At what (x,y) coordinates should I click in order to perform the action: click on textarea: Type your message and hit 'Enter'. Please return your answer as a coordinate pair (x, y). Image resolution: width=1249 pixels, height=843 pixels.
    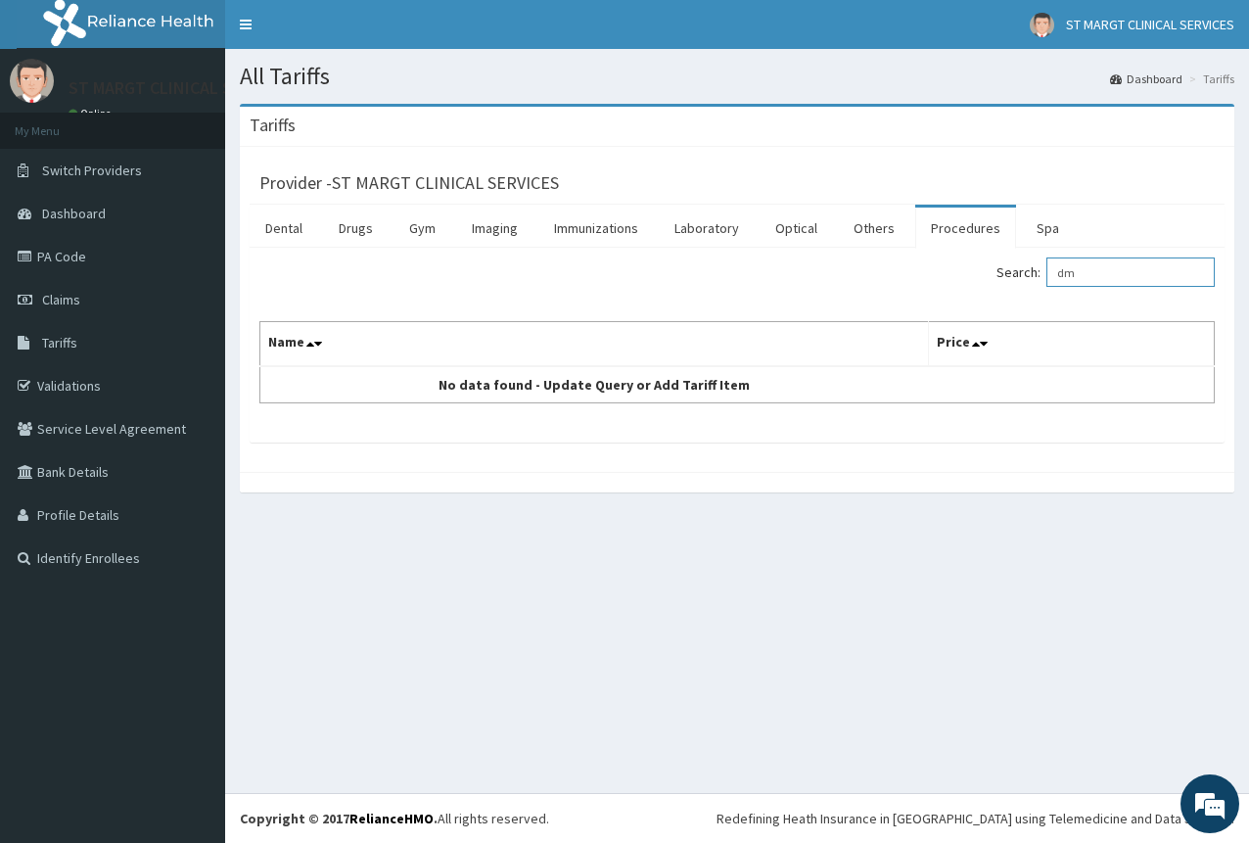
    Looking at the image, I should click on (191, 569).